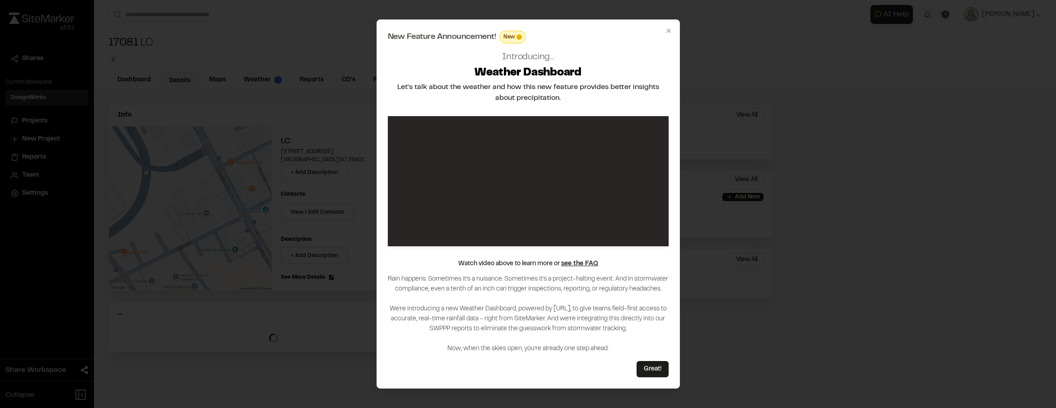 The image size is (1056, 408). Describe the element at coordinates (580, 264) in the screenshot. I see `a: see the FAQ` at that location.